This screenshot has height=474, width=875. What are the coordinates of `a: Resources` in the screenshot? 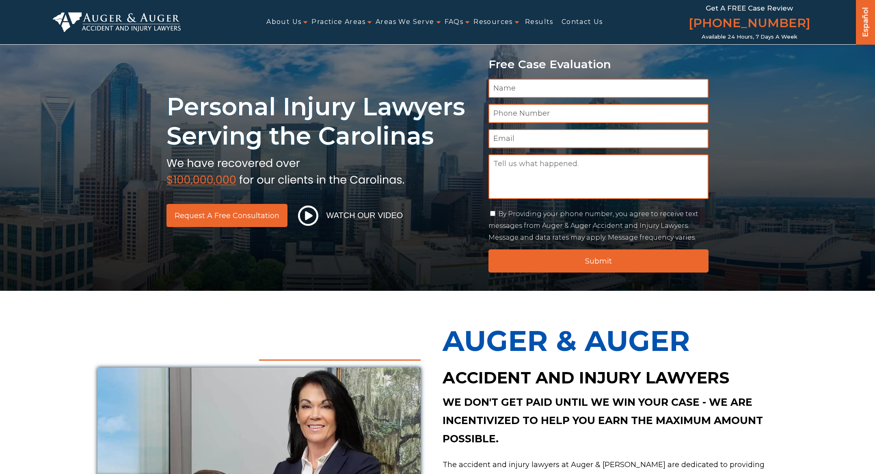 It's located at (493, 22).